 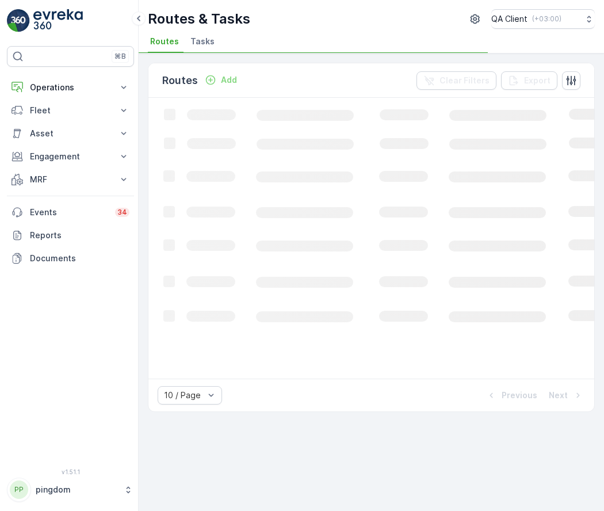 What do you see at coordinates (70, 180) in the screenshot?
I see `p: MRF` at bounding box center [70, 180].